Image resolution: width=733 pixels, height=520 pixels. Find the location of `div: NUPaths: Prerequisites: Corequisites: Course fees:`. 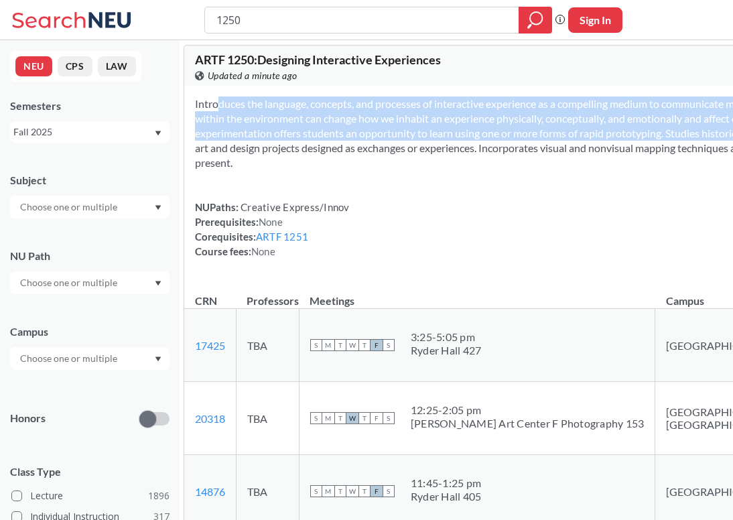

div: NUPaths: Prerequisites: Corequisites: Course fees: is located at coordinates (272, 229).